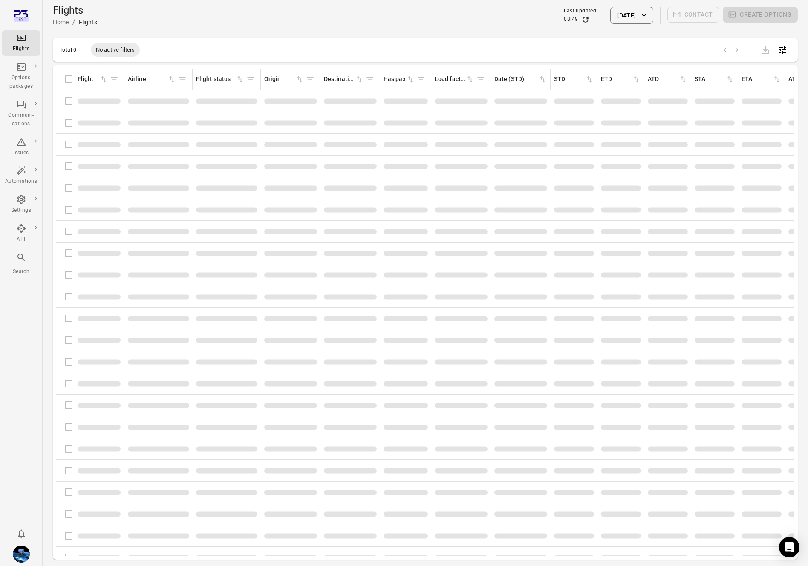  Describe the element at coordinates (21, 76) in the screenshot. I see `a: Options packages` at that location.